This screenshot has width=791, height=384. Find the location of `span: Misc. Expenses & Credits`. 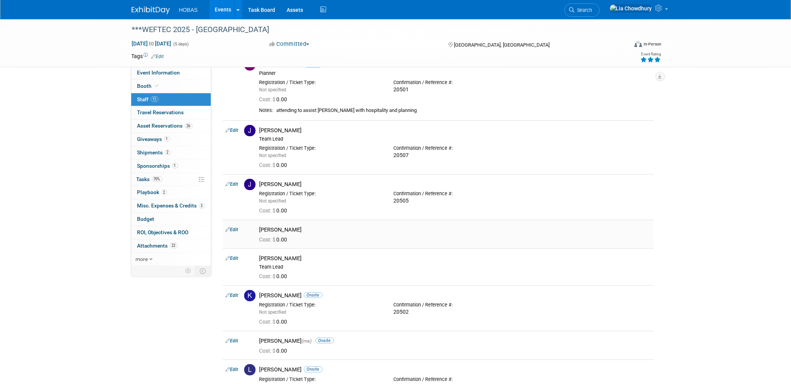

span: Misc. Expenses & Credits is located at coordinates (171, 206).